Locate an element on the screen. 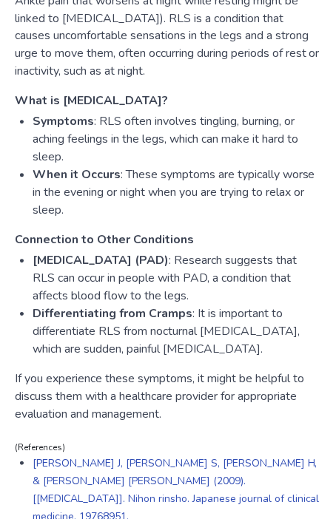 The width and height of the screenshot is (336, 519). h3: Connection to Other Conditions is located at coordinates (168, 240).